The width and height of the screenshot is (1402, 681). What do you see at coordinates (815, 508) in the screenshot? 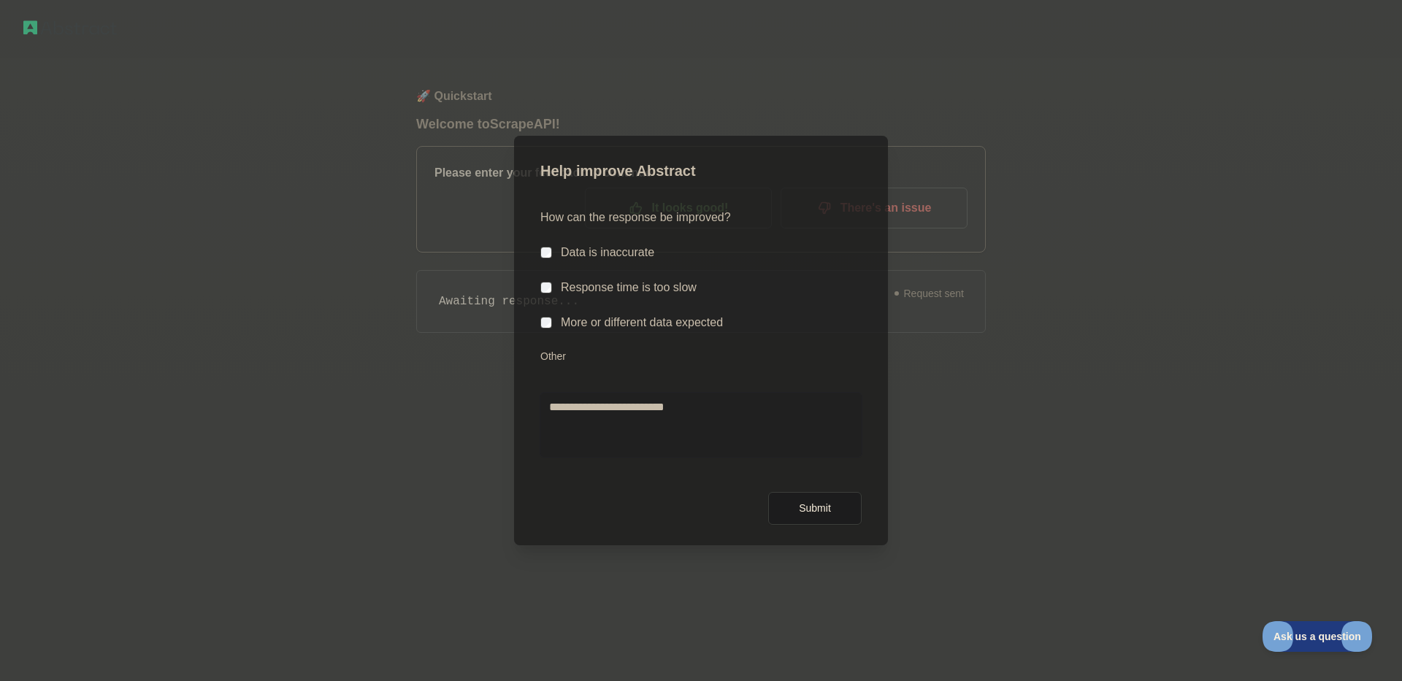
I see `button: Submit` at bounding box center [815, 508].